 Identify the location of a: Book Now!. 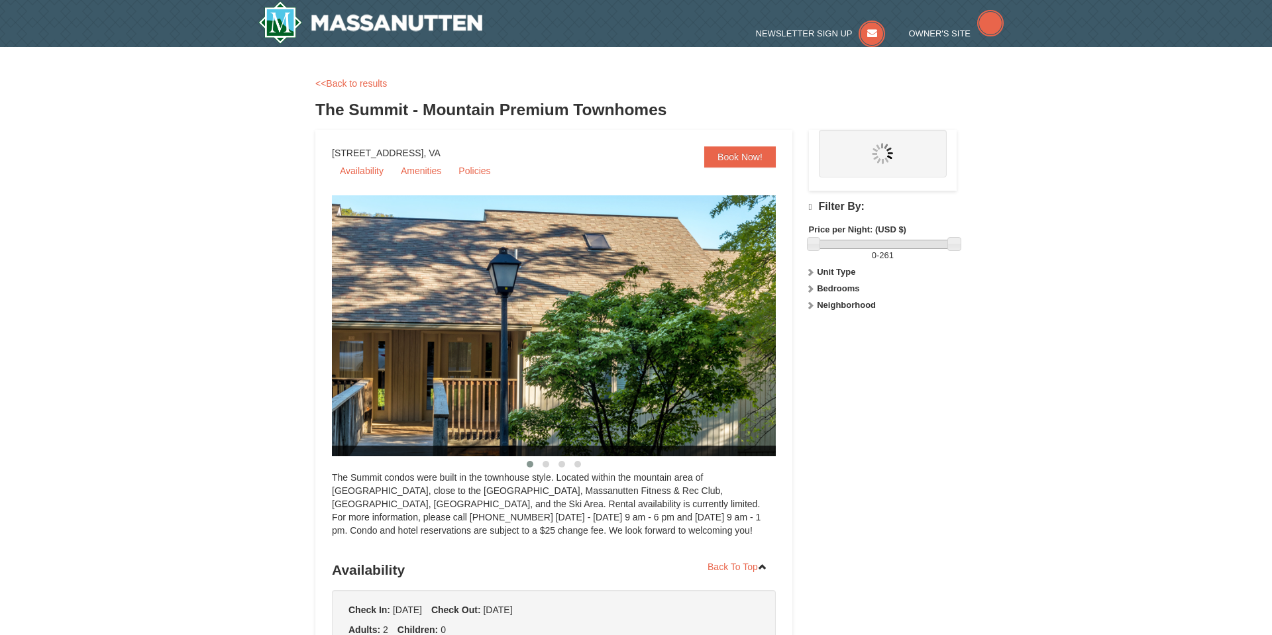
(740, 157).